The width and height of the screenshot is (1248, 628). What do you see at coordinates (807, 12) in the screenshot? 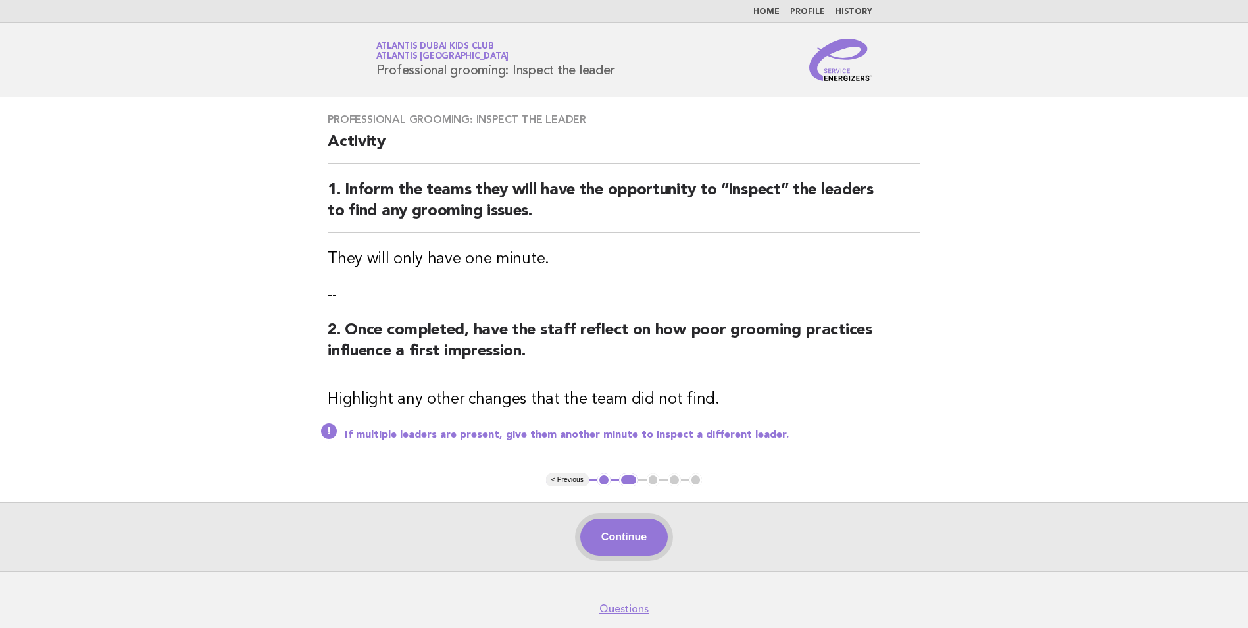
I see `a: Profile` at bounding box center [807, 12].